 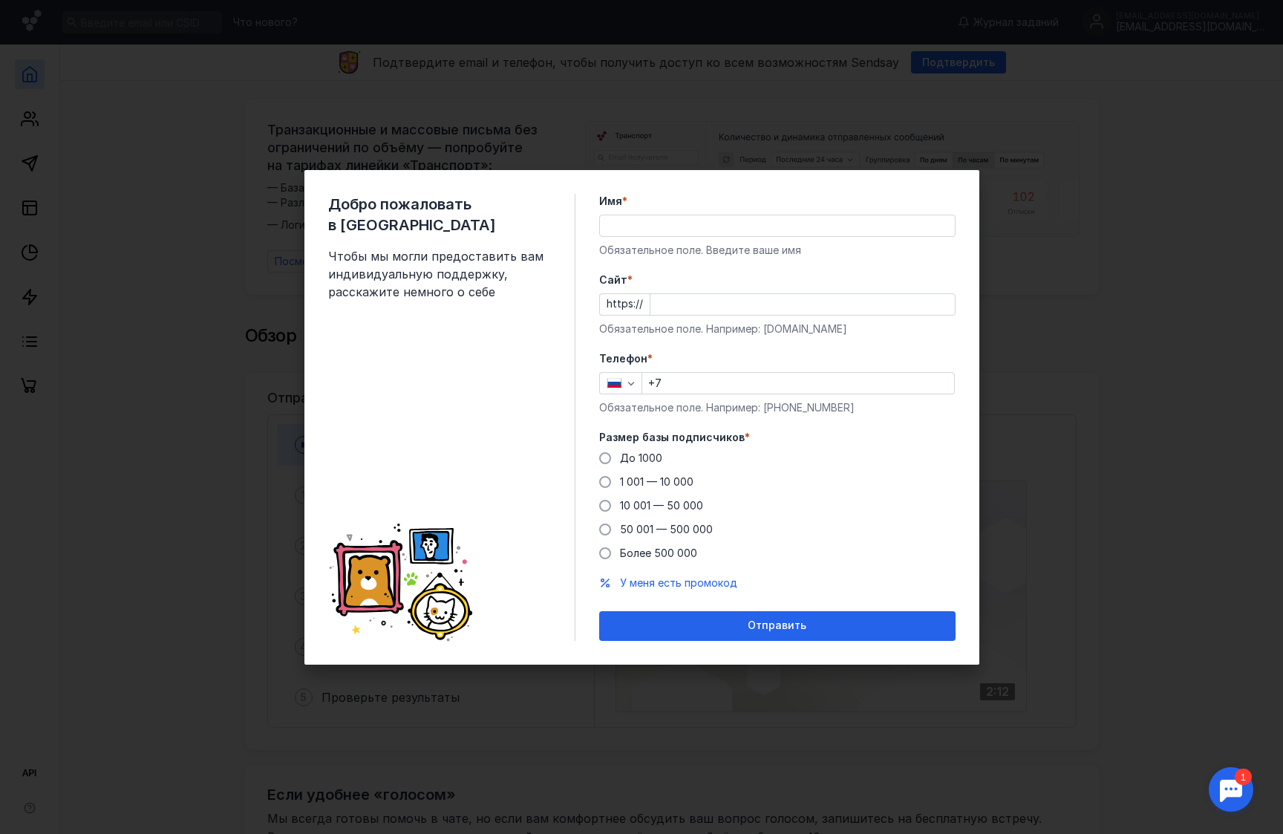 I want to click on button: У меня есть промокод, so click(x=679, y=583).